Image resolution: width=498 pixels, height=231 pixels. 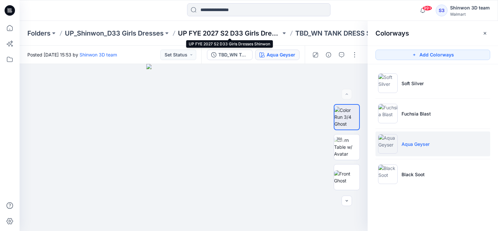 I want to click on img: Turn Table w/ Avatar, so click(x=347, y=147).